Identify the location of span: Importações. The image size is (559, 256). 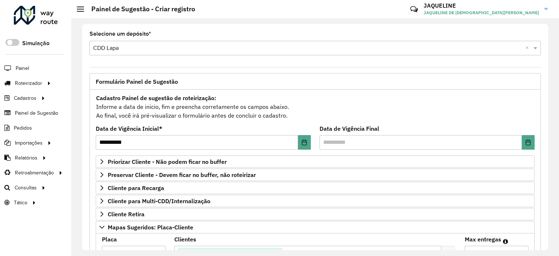
(29, 143).